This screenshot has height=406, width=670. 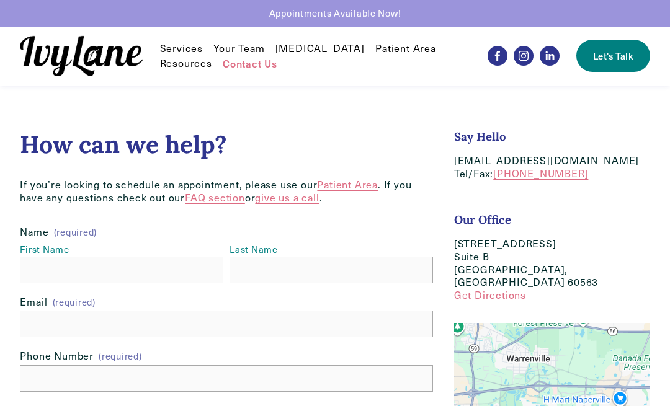 I want to click on a: Contact Us, so click(x=250, y=63).